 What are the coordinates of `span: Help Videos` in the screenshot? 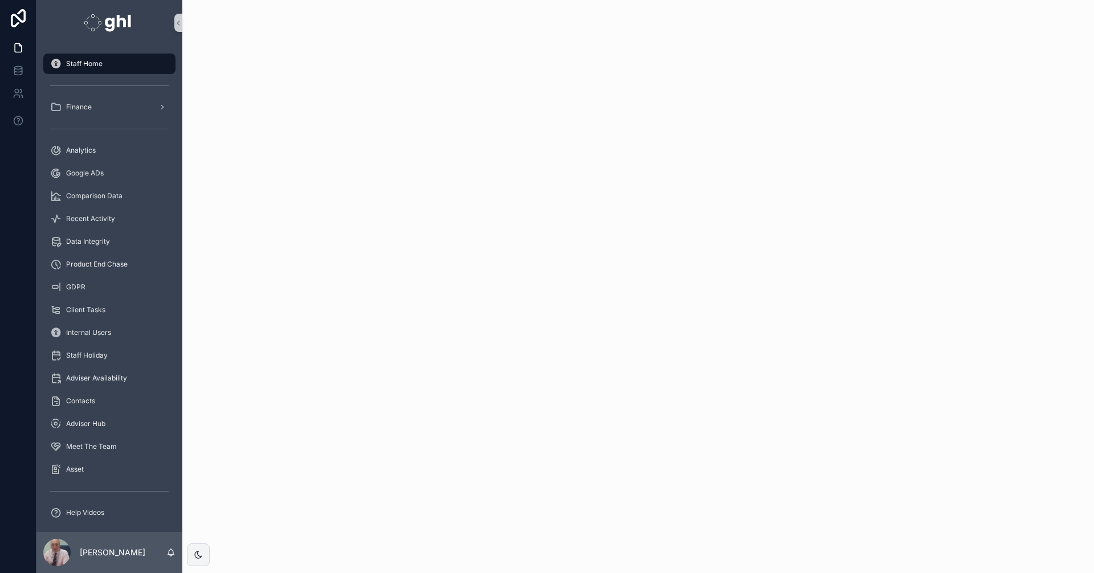 It's located at (85, 513).